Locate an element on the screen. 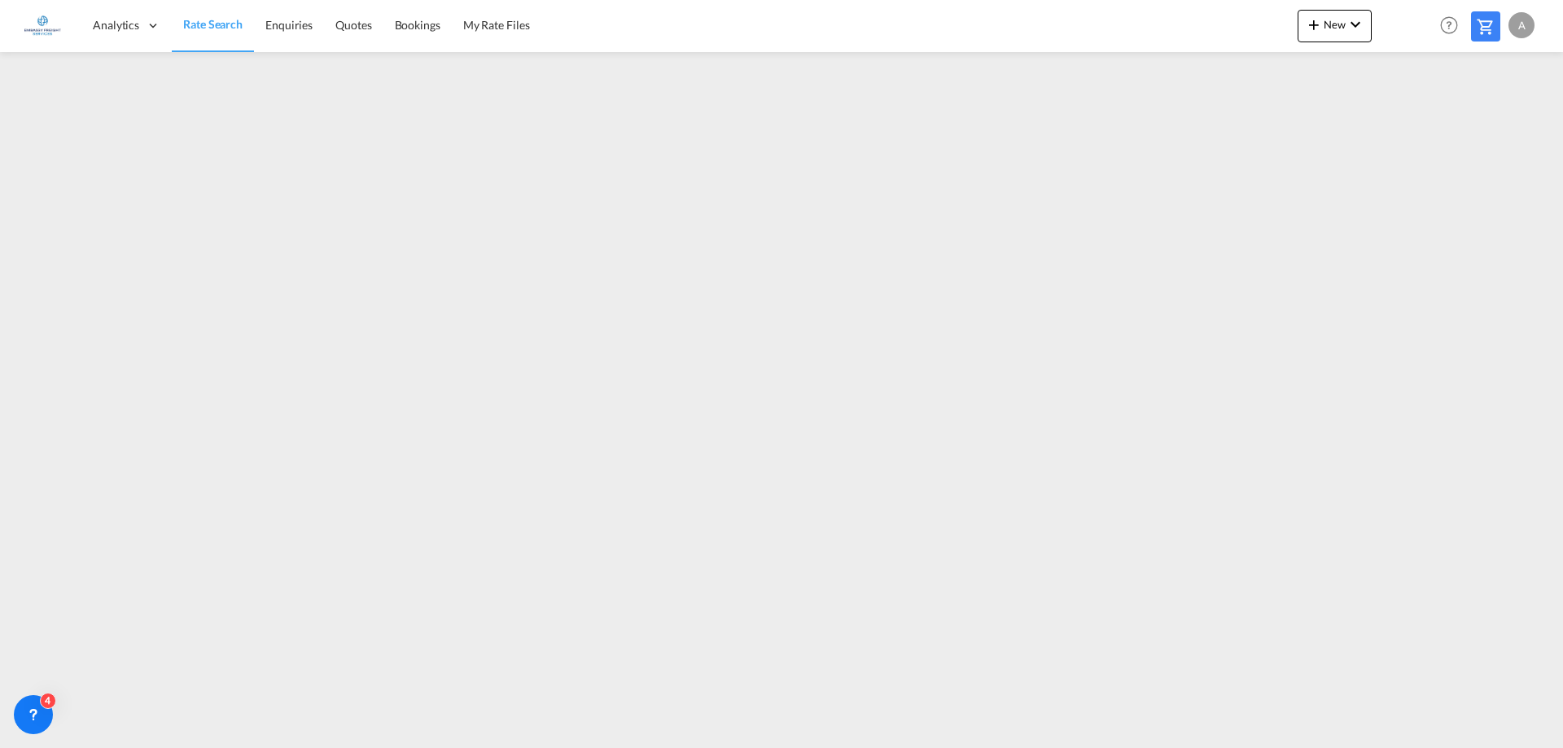 The image size is (1563, 748). span: Quotes is located at coordinates (353, 24).